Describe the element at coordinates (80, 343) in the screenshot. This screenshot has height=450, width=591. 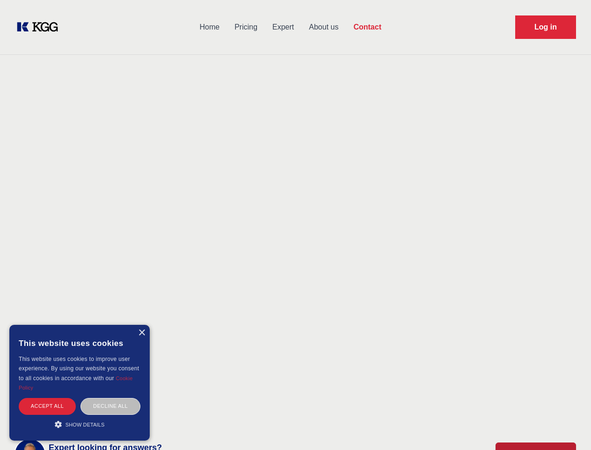
I see `div: This website uses cookies` at that location.